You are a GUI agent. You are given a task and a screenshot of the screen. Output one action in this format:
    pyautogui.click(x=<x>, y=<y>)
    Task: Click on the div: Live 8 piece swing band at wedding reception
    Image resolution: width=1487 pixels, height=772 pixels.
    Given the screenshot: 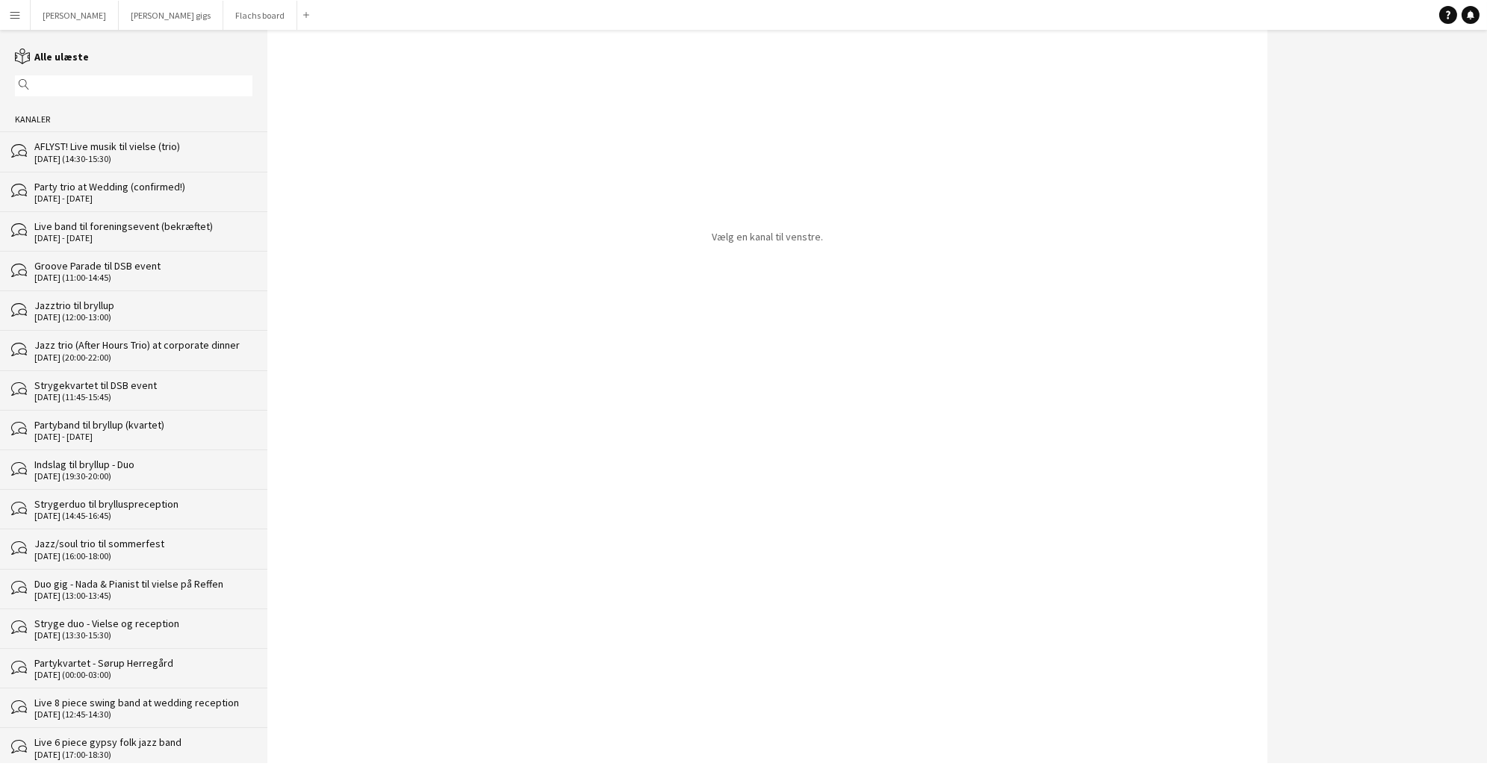 What is the action you would take?
    pyautogui.click(x=143, y=703)
    